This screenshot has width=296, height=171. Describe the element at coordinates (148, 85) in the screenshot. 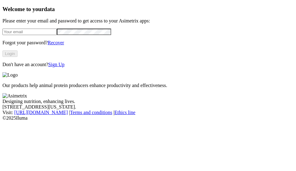

I see `p: Our products help animal protein producers enhance productivity and effectiveness.` at that location.